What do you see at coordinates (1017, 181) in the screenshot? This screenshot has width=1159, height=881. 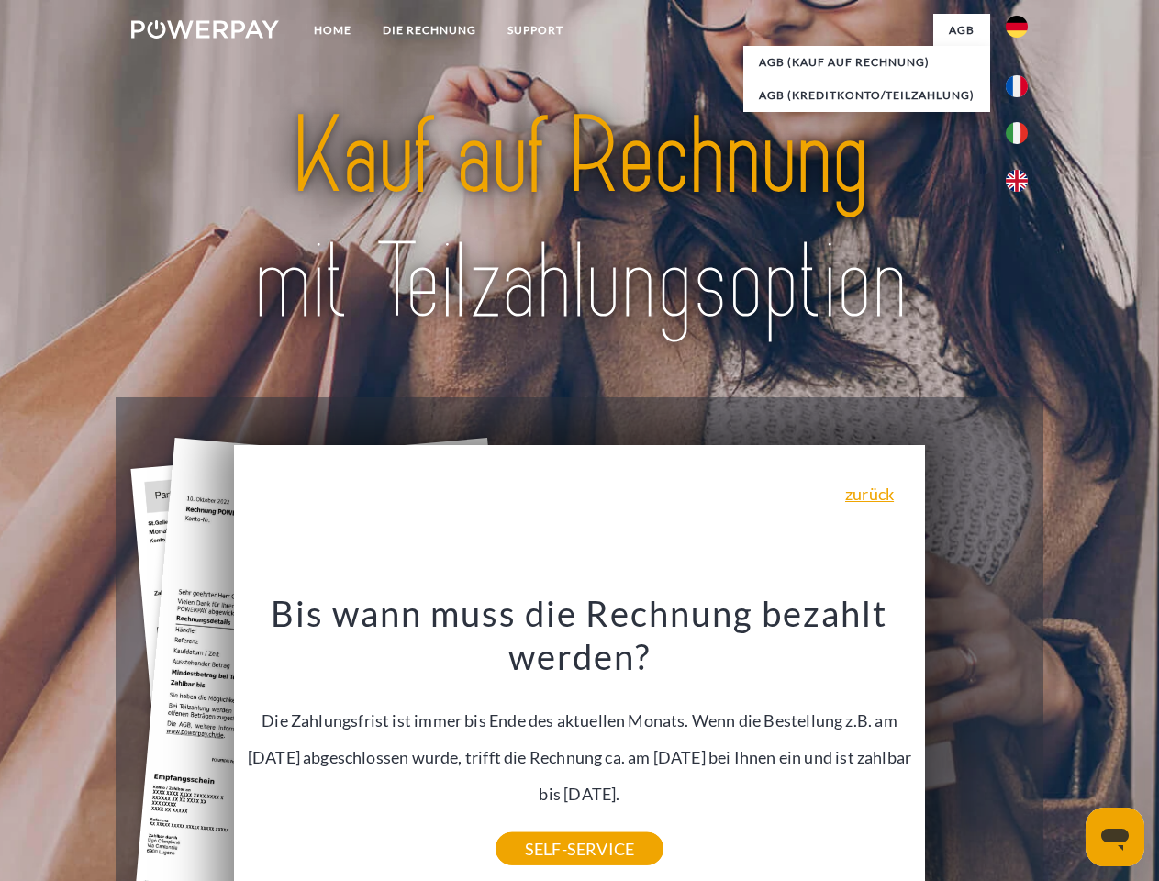 I see `img: en` at bounding box center [1017, 181].